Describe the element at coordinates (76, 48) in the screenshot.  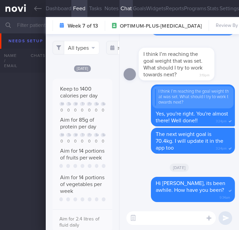
I see `button: All types` at that location.